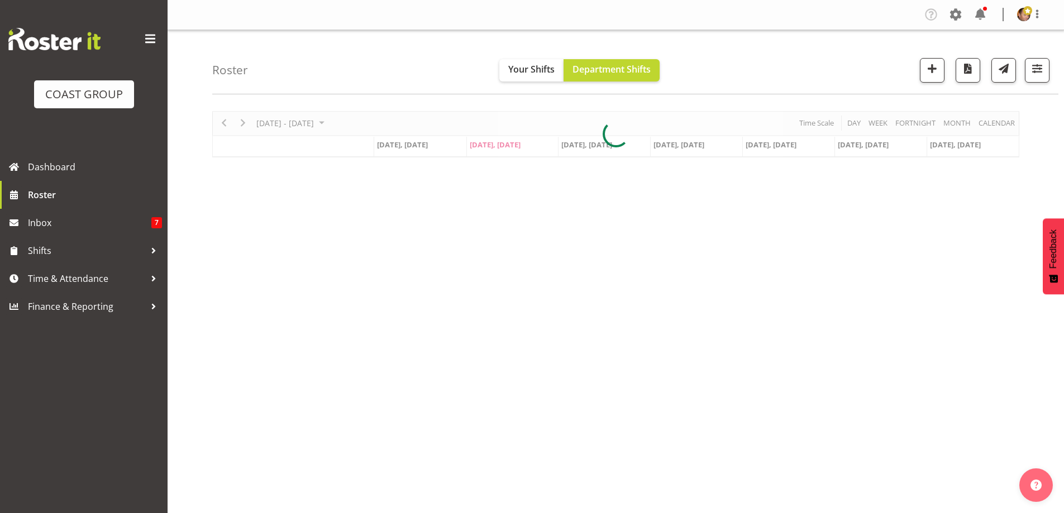 This screenshot has height=513, width=1064. Describe the element at coordinates (1036, 485) in the screenshot. I see `img: help-xxl-2.png` at that location.